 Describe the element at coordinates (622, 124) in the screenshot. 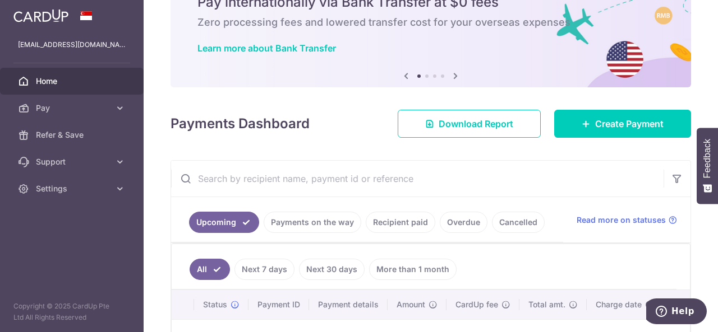

I see `a: Create Payment` at that location.